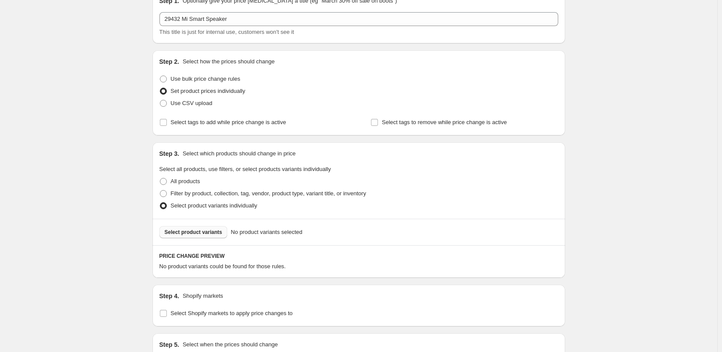  What do you see at coordinates (214, 205) in the screenshot?
I see `span: Select product variants individually` at bounding box center [214, 205].